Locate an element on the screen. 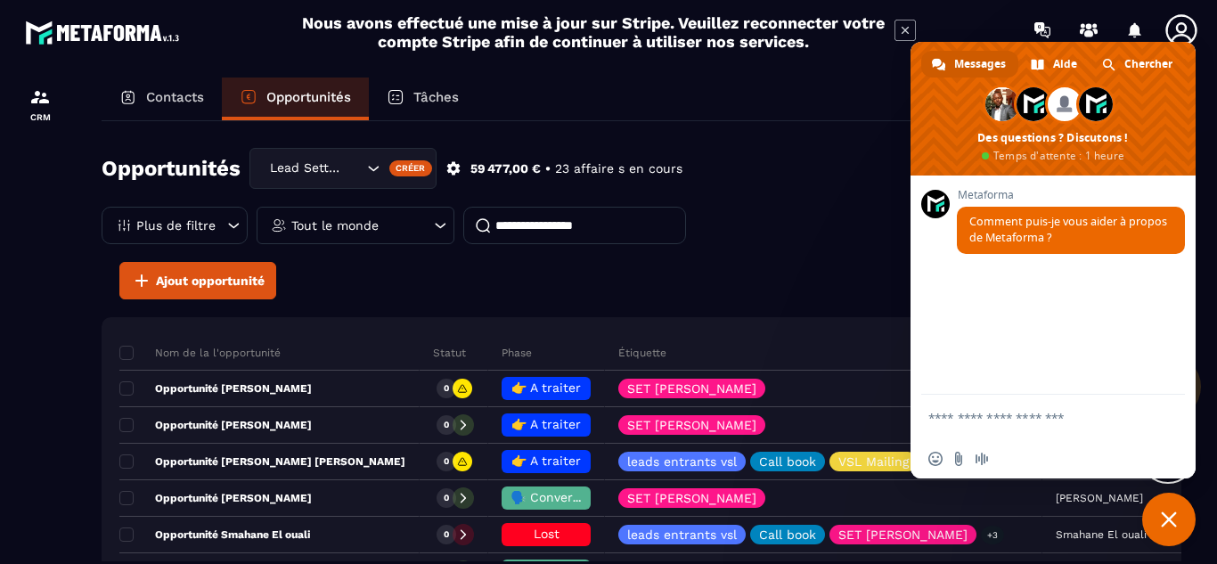  p: Étiquette is located at coordinates (642, 353).